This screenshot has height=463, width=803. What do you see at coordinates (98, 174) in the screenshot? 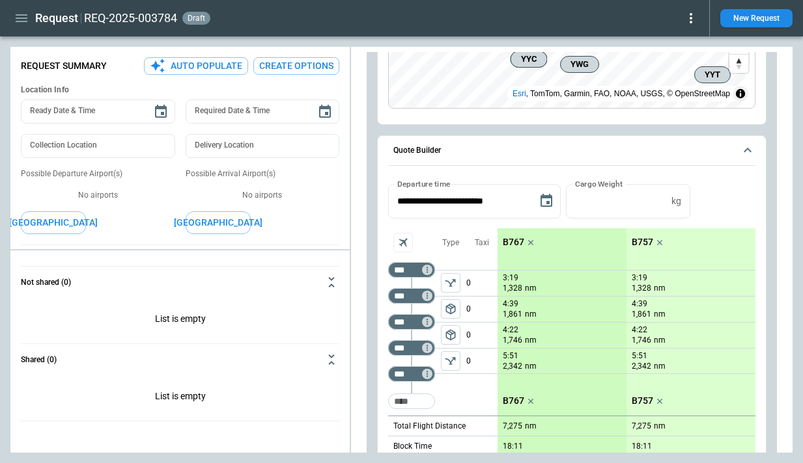
I see `p: Possible Departure Airport(s)` at bounding box center [98, 174].